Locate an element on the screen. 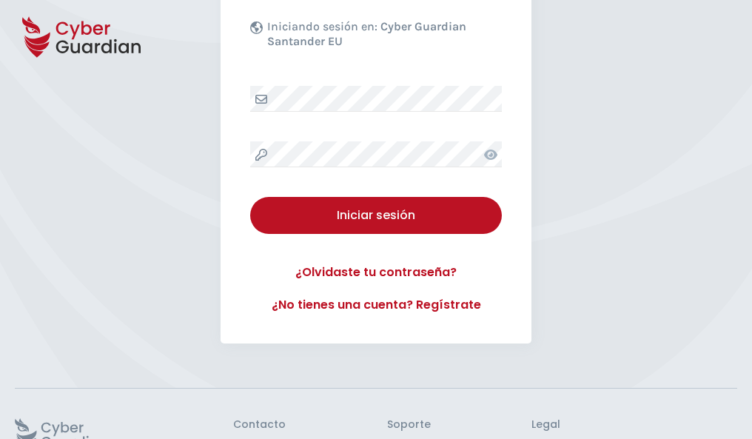  div: Iniciar sesión is located at coordinates (376, 215).